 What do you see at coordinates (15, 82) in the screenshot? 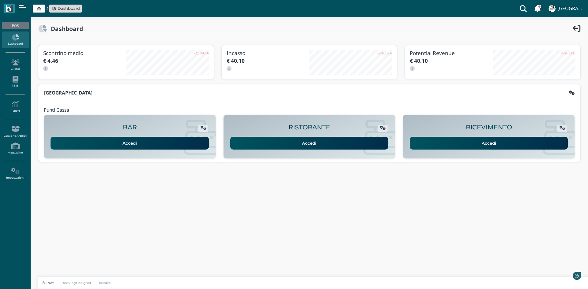
I see `a: PMS` at bounding box center [15, 82].